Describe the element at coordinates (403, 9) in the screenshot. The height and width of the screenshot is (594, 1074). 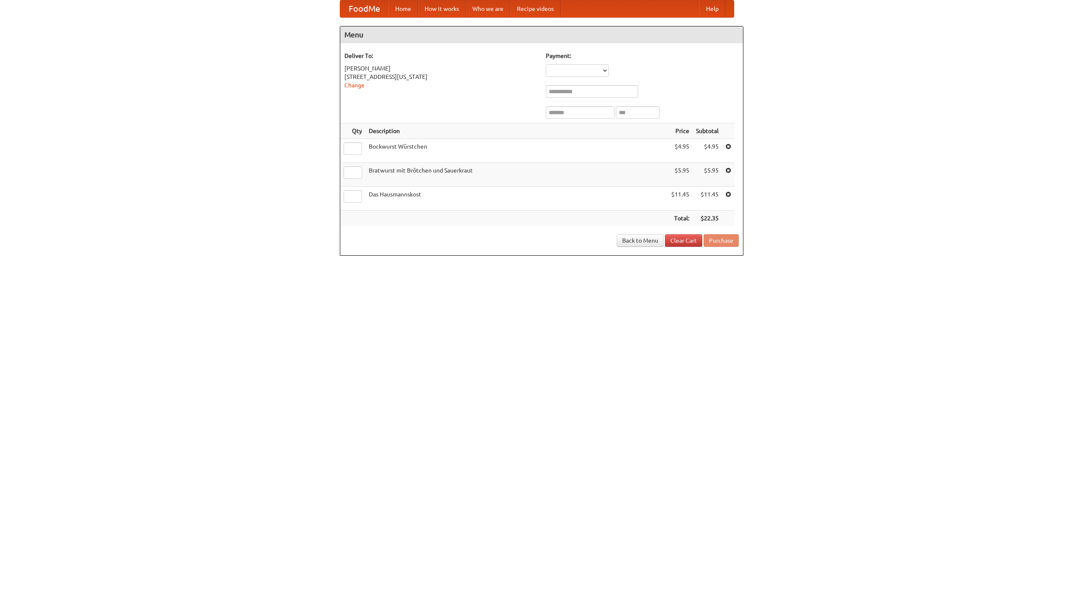
I see `a: Home` at that location.